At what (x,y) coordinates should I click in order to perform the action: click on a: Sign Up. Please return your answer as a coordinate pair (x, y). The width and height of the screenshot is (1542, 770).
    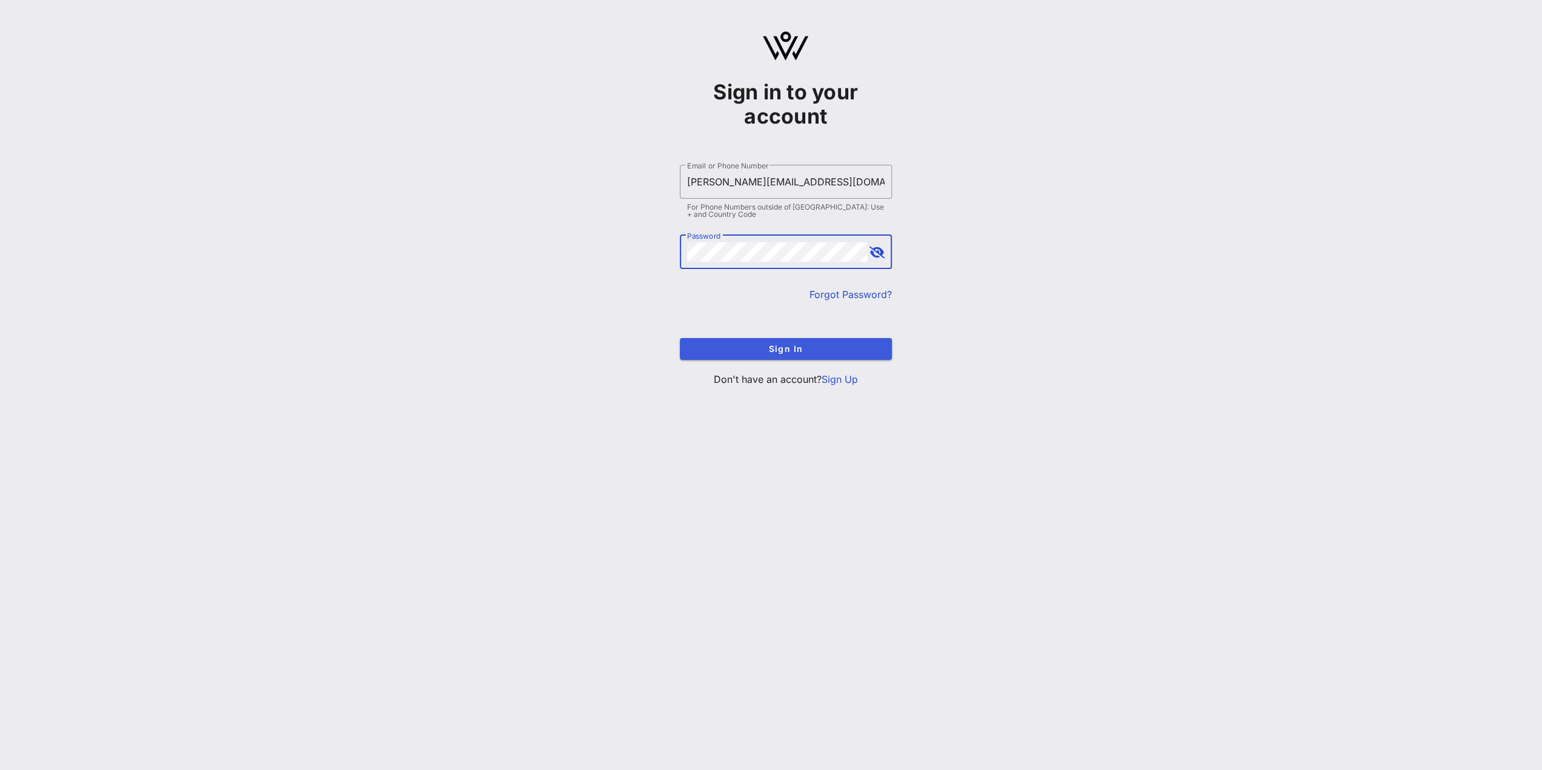
    Looking at the image, I should click on (840, 379).